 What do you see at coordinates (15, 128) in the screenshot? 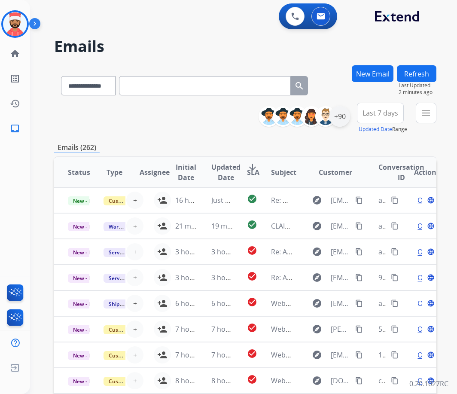
I see `mat-icon: inbox` at bounding box center [15, 128].